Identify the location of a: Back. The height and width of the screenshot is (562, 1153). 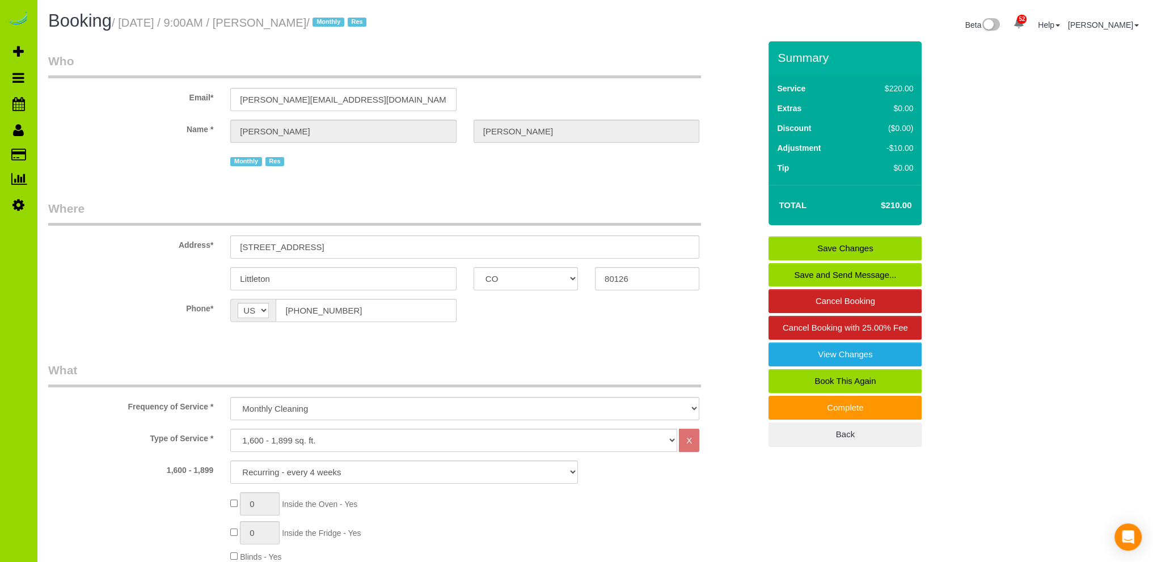
(845, 434).